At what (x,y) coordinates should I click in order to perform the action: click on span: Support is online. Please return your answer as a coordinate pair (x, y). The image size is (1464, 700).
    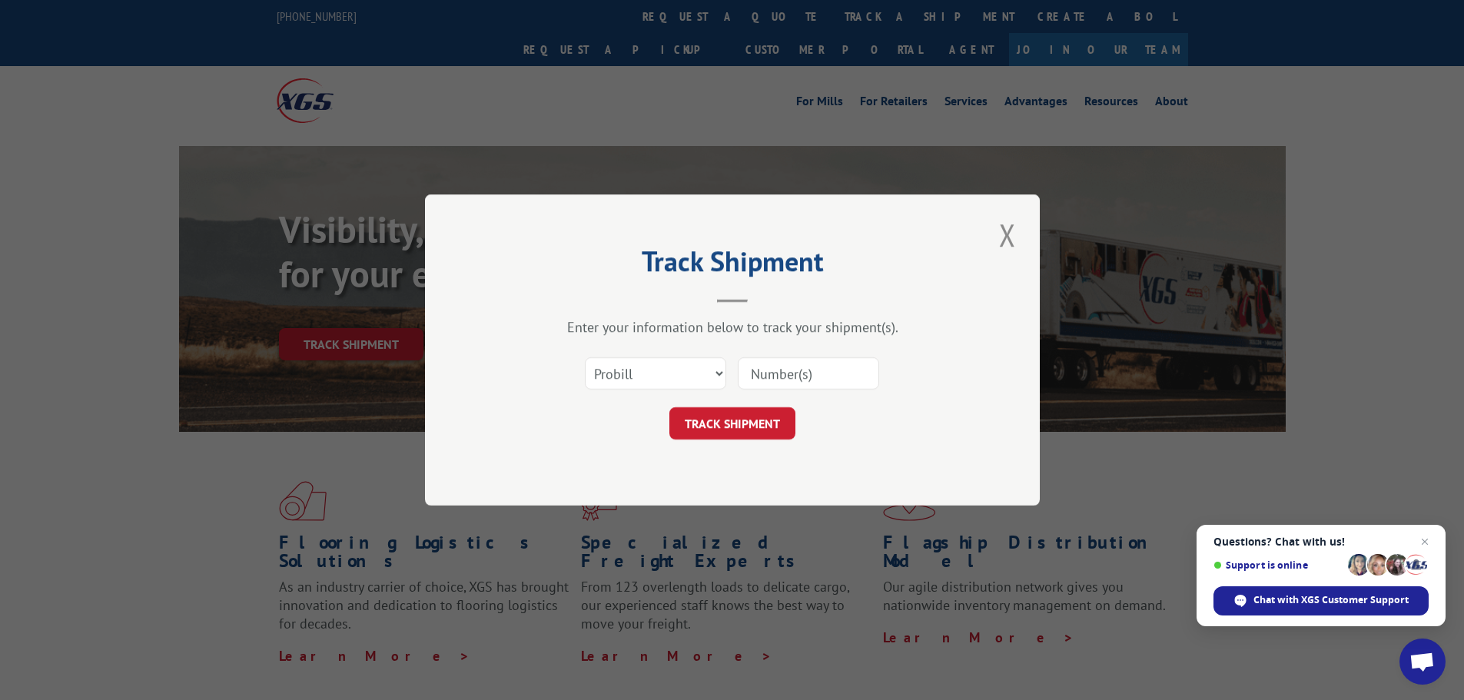
    Looking at the image, I should click on (1278, 565).